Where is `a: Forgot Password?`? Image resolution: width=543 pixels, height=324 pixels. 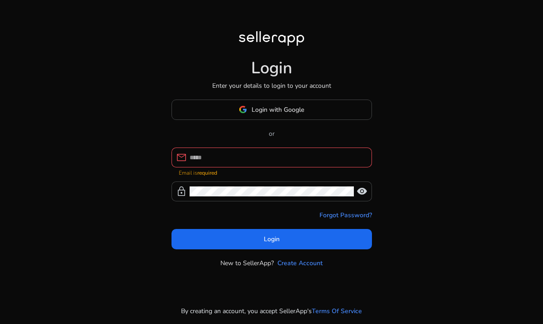 a: Forgot Password? is located at coordinates (346, 215).